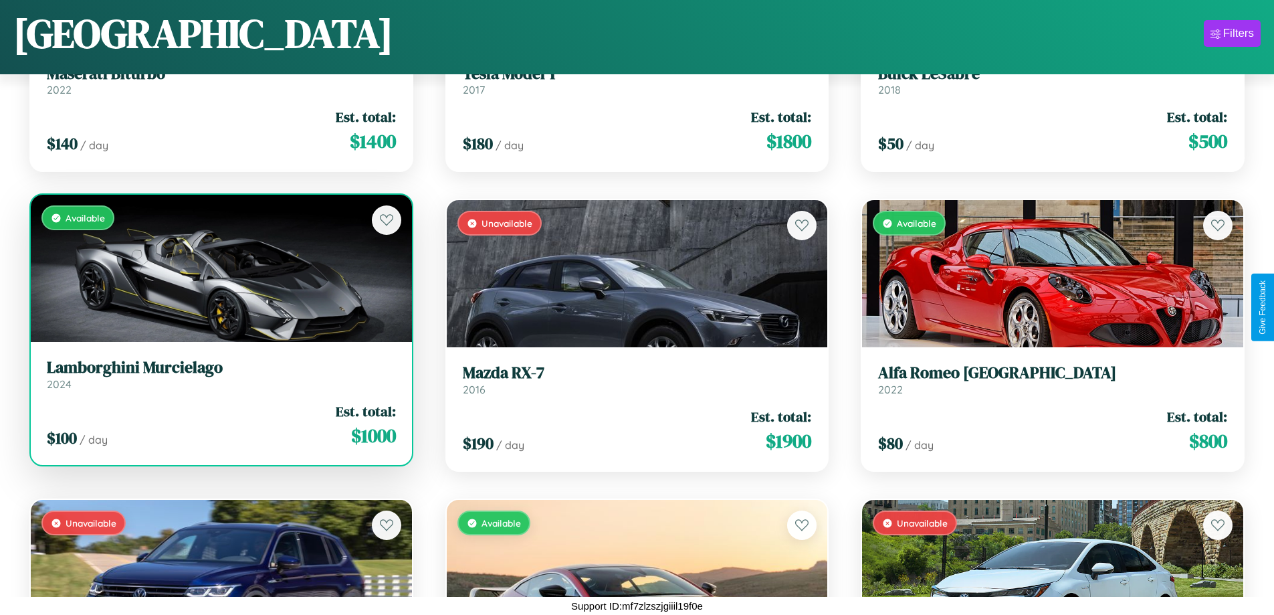  What do you see at coordinates (1239, 33) in the screenshot?
I see `div: Filters` at bounding box center [1239, 33].